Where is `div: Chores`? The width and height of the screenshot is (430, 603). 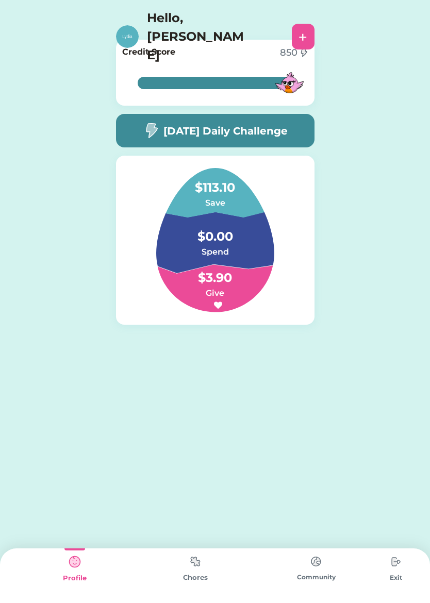
div: Chores is located at coordinates (195, 578).